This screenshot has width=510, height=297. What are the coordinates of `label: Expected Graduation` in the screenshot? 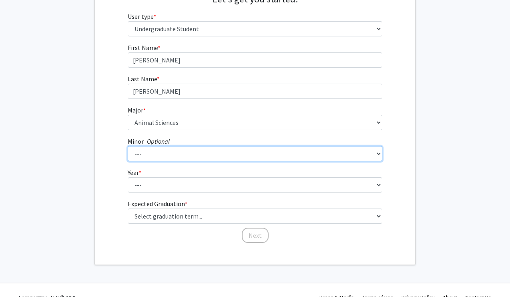 It's located at (157, 204).